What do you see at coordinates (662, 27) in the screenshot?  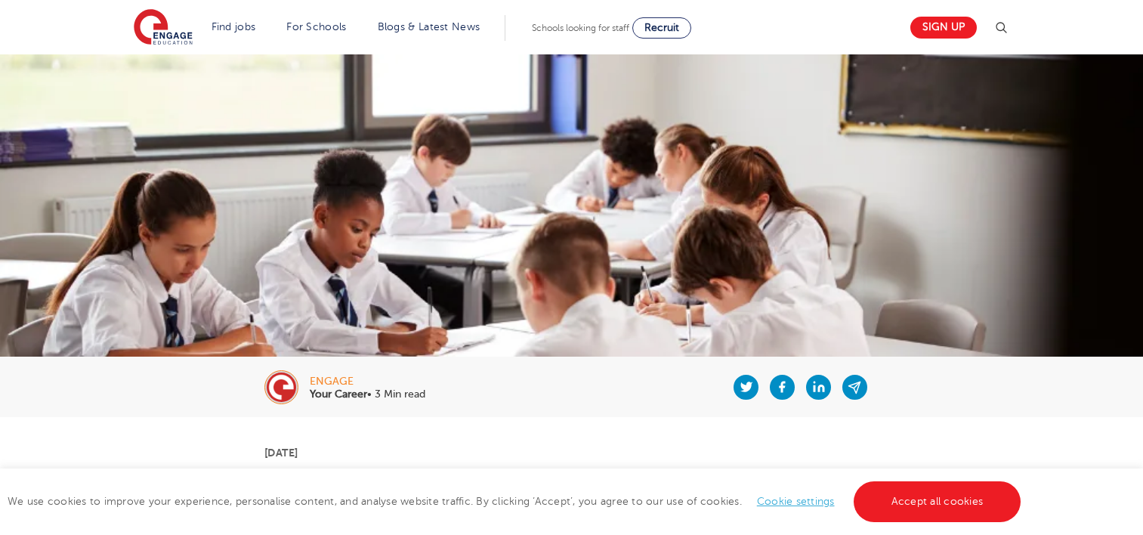 I see `span: Recruit` at bounding box center [662, 27].